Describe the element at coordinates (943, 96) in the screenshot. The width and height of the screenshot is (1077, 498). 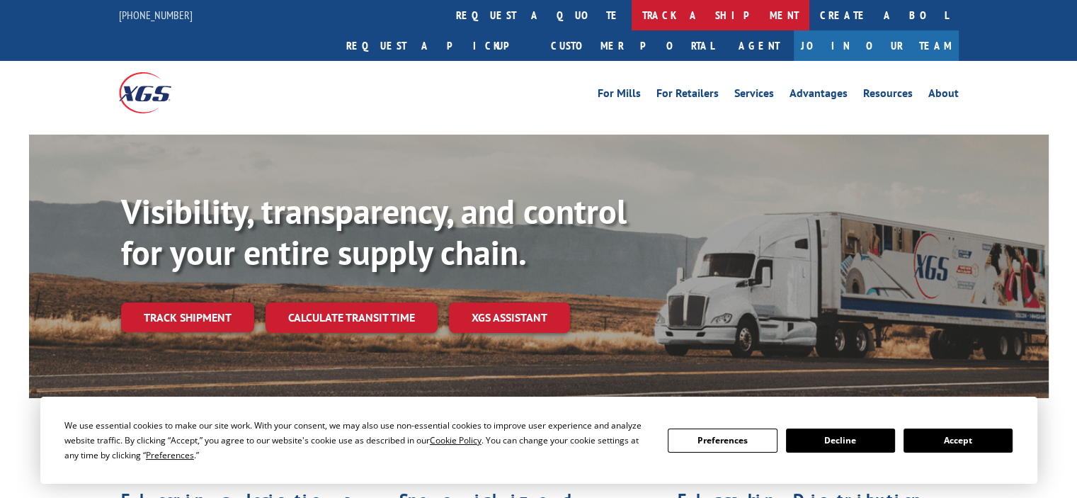
I see `a: About` at that location.